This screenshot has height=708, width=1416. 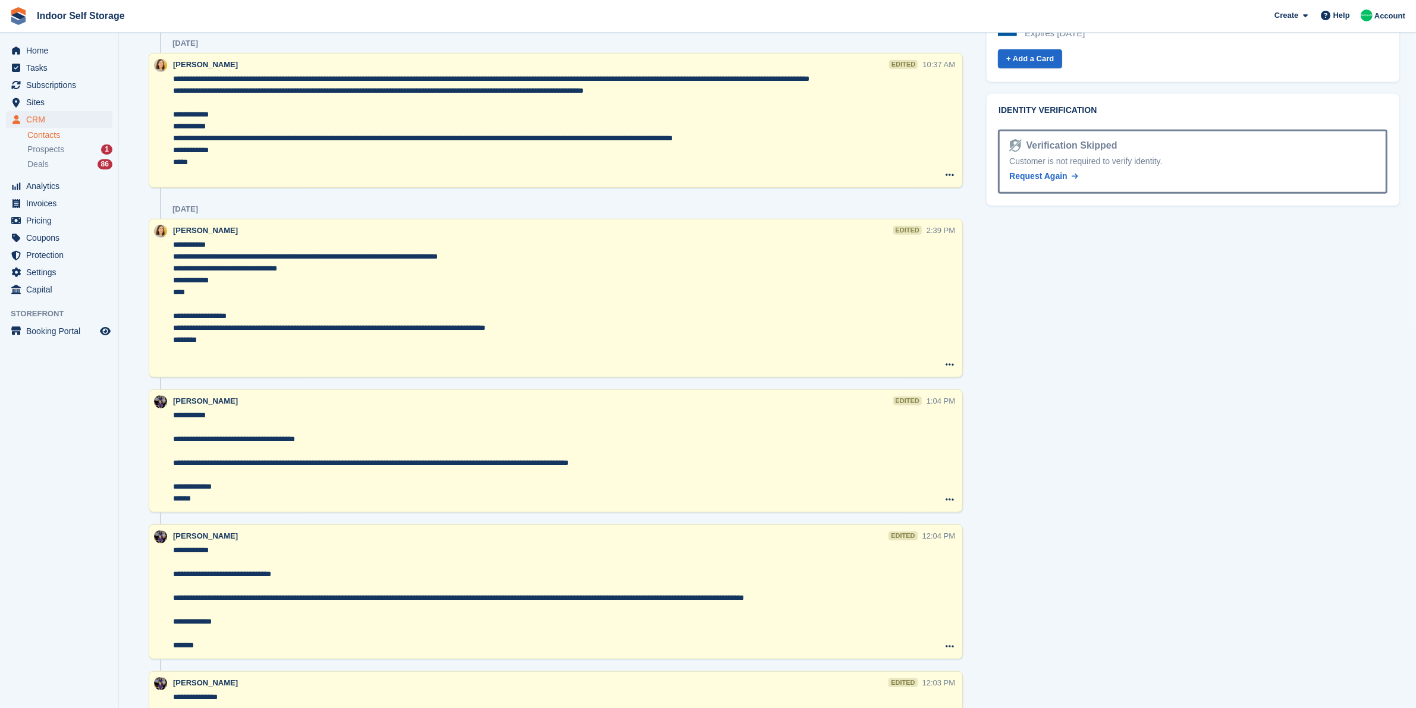 What do you see at coordinates (941, 401) in the screenshot?
I see `div: 1:04 PM` at bounding box center [941, 401].